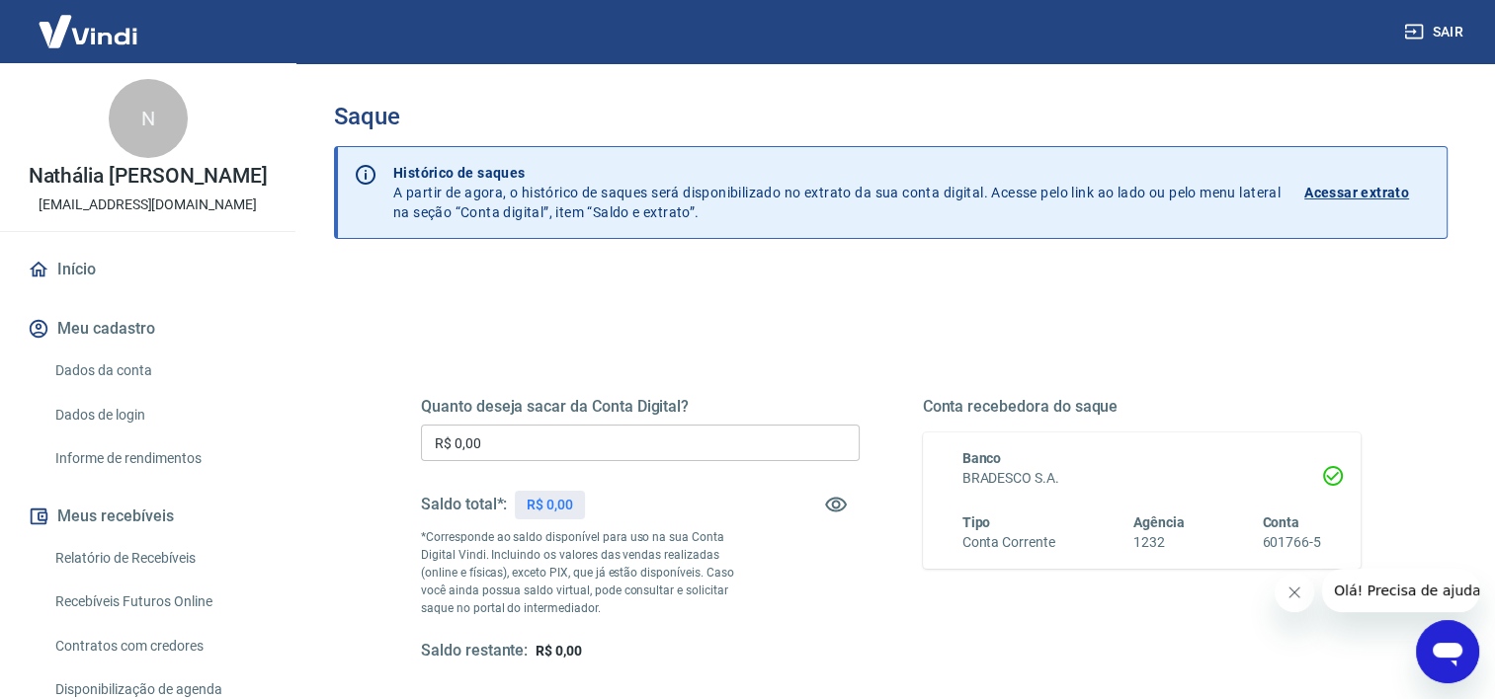  I want to click on h6: 1232, so click(1159, 542).